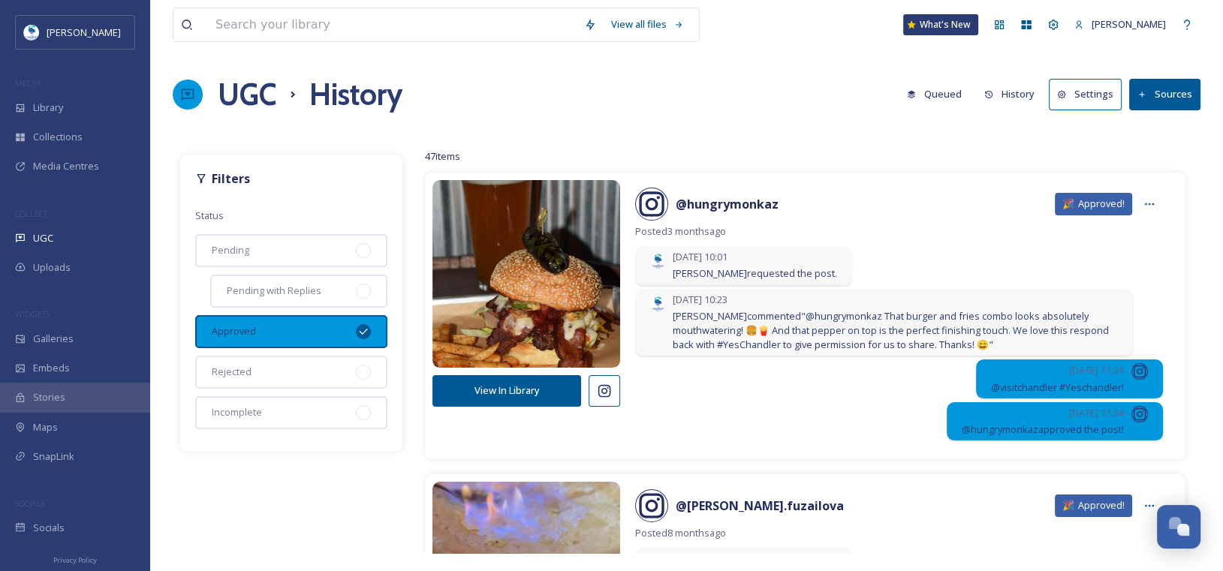 This screenshot has height=571, width=1223. Describe the element at coordinates (1165, 94) in the screenshot. I see `button: Sources` at that location.